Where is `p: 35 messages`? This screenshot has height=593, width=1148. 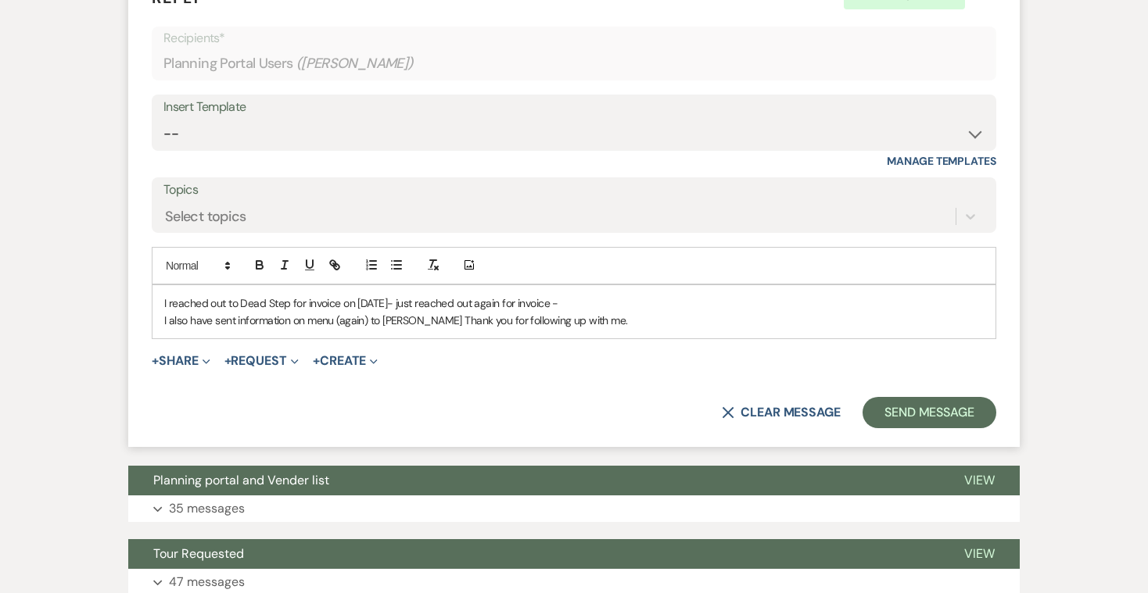 p: 35 messages is located at coordinates (206, 509).